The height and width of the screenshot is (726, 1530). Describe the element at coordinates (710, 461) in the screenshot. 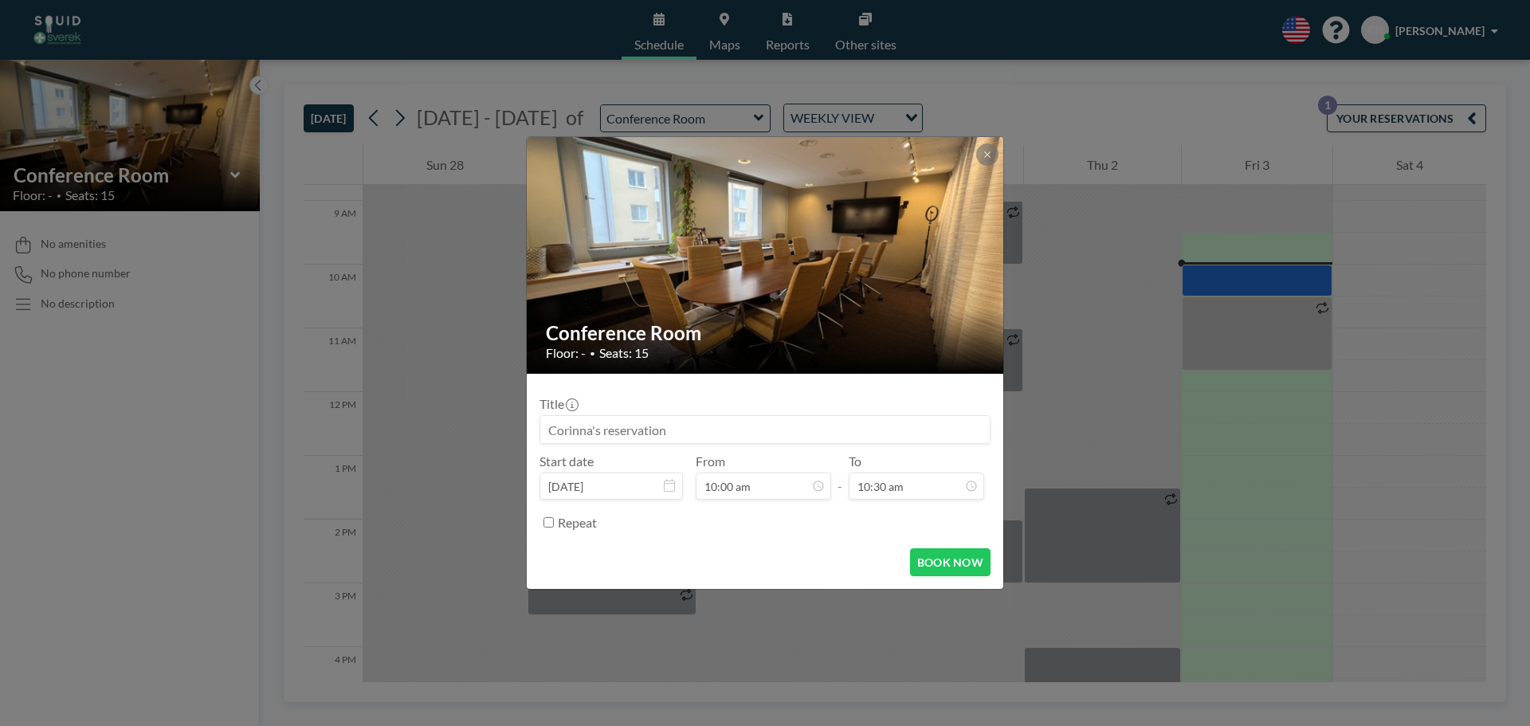

I see `label: From` at that location.